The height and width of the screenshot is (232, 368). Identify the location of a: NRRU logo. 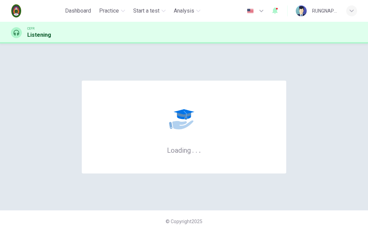
(36, 11).